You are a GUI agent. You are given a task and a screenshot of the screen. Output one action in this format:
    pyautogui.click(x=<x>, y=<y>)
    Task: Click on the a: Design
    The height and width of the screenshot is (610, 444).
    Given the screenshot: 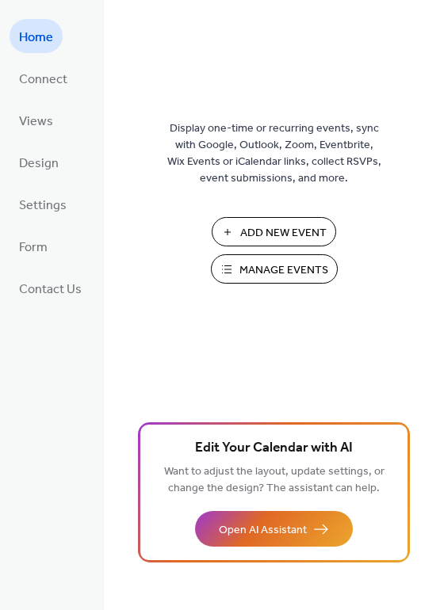 What is the action you would take?
    pyautogui.click(x=39, y=162)
    